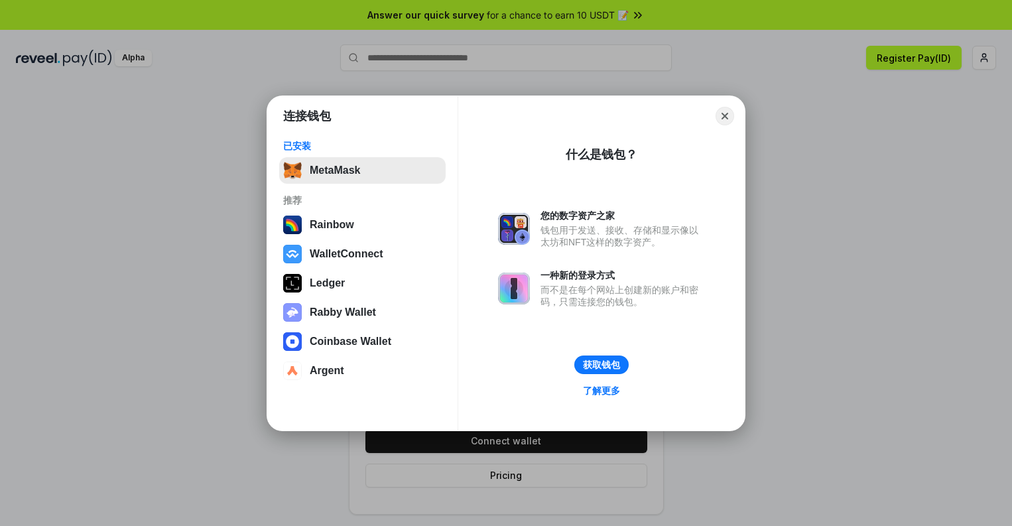 The image size is (1012, 526). I want to click on div: Coinbase Wallet, so click(350, 342).